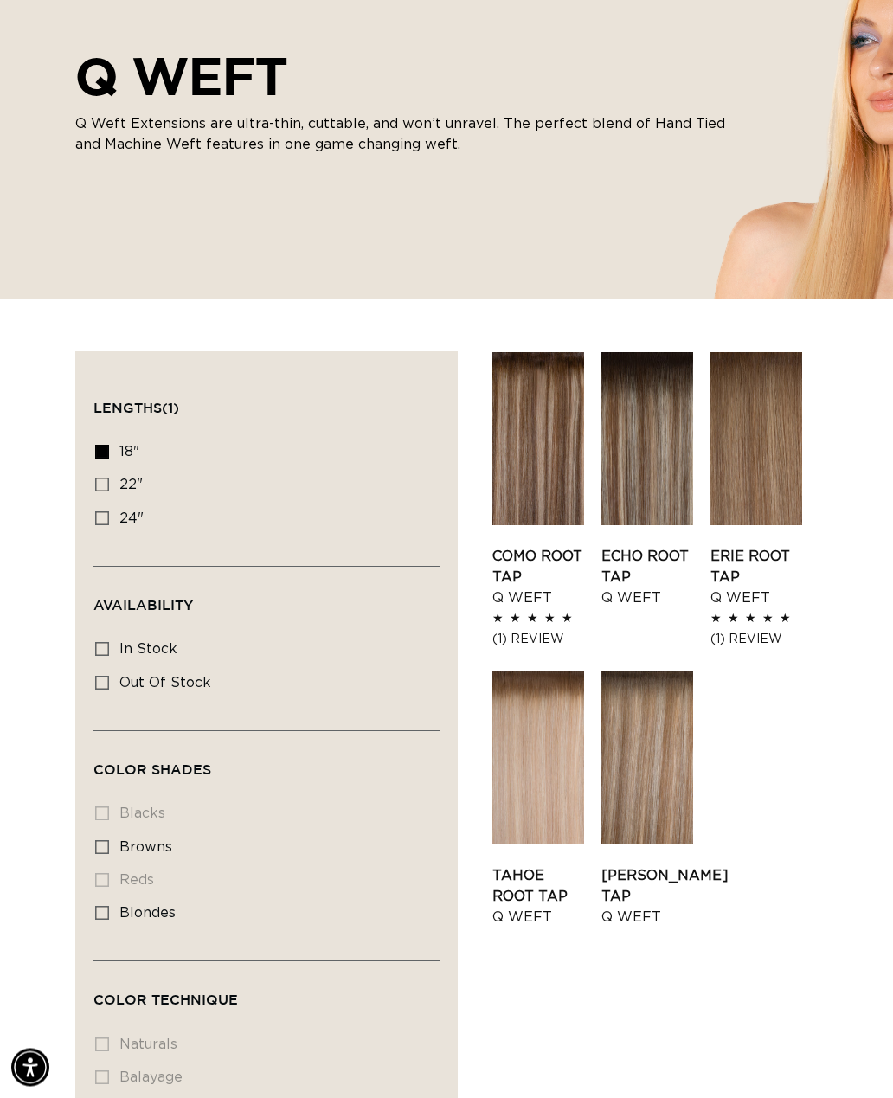 This screenshot has height=1098, width=893. What do you see at coordinates (850, 1057) in the screenshot?
I see `div: Chat Widget` at bounding box center [850, 1057].